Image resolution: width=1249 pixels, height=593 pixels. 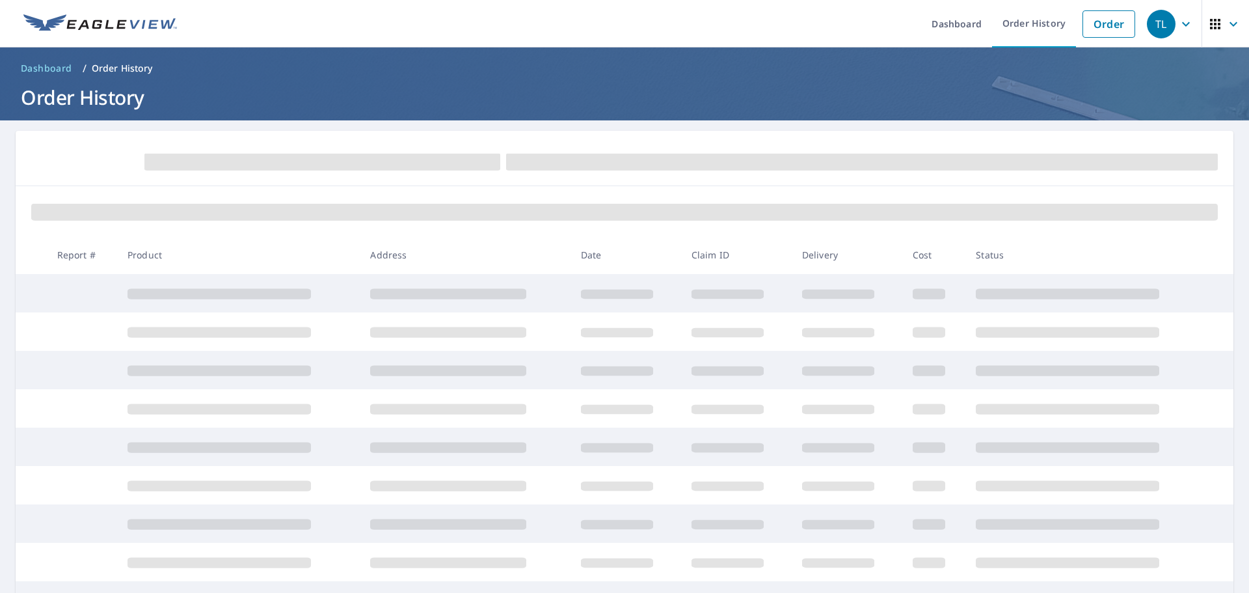 I want to click on a: Dashboard, so click(x=46, y=68).